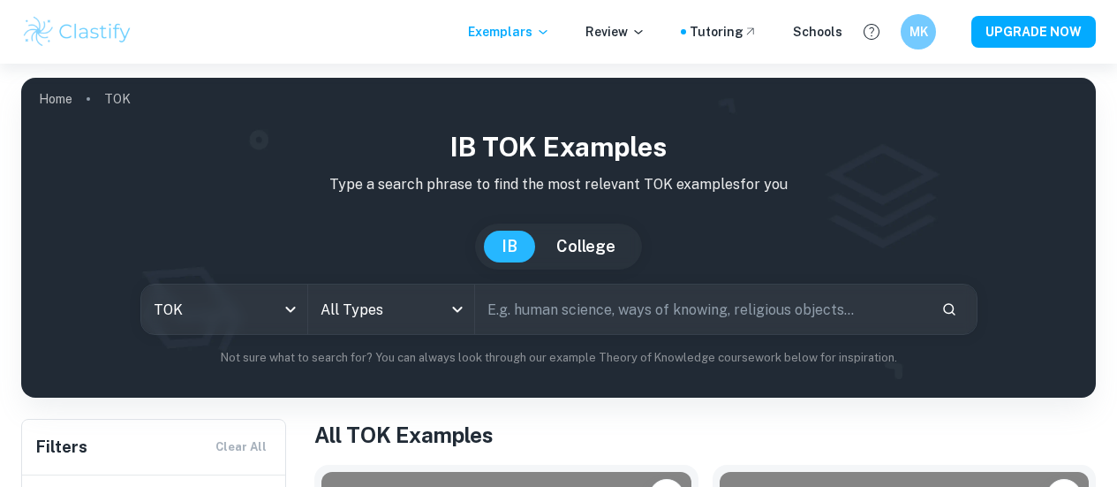 The width and height of the screenshot is (1117, 487). What do you see at coordinates (558, 147) in the screenshot?
I see `h1: IB TOK examples` at bounding box center [558, 147].